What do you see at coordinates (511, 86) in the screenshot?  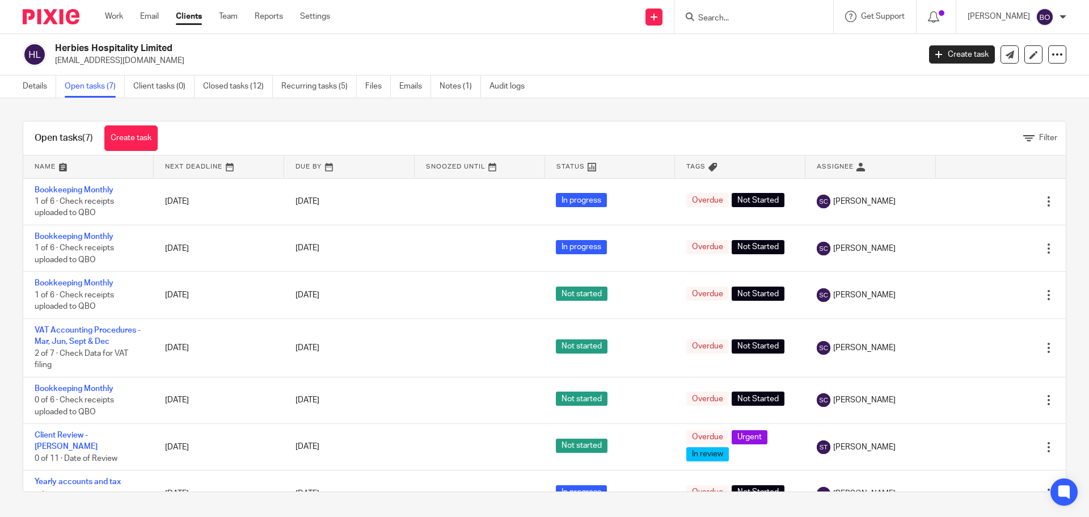 I see `a: Audit logs` at bounding box center [511, 86].